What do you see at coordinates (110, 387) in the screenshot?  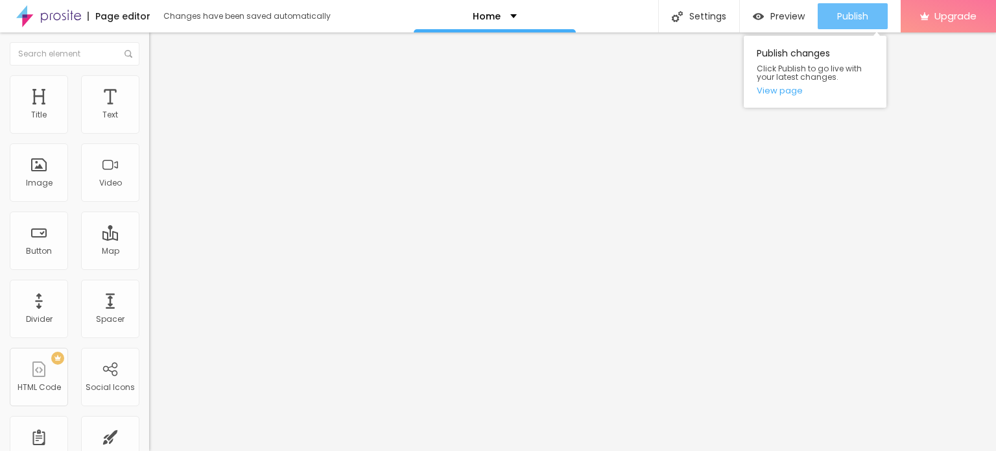 I see `div: Social Icons` at bounding box center [110, 387].